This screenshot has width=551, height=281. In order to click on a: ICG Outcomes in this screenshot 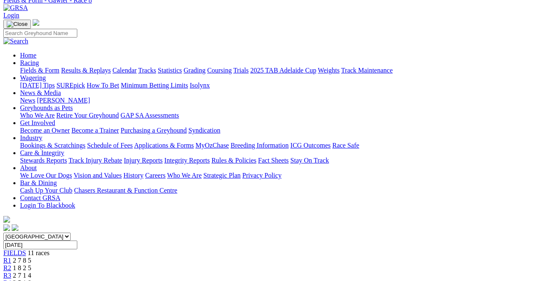, I will do `click(310, 145)`.